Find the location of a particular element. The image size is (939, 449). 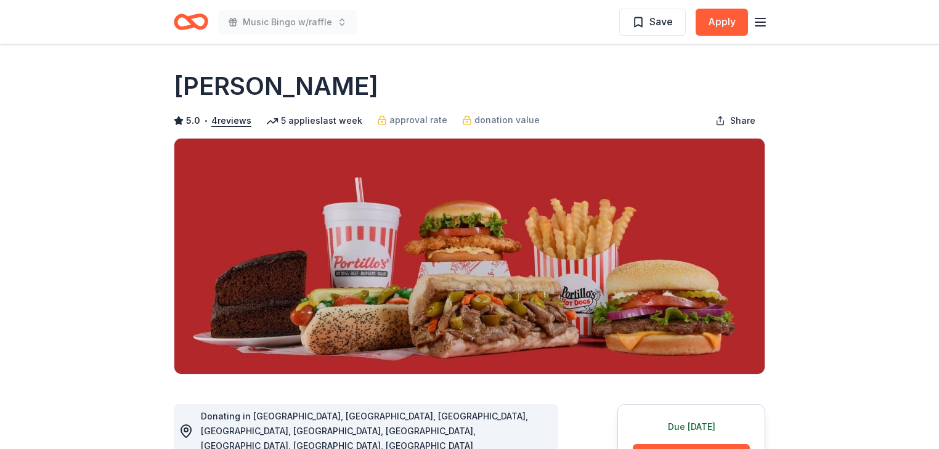

span: donation value is located at coordinates (507, 120).